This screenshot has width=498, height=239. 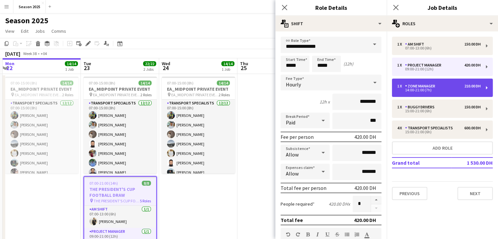 I want to click on div: Transport Specialists, so click(x=430, y=128).